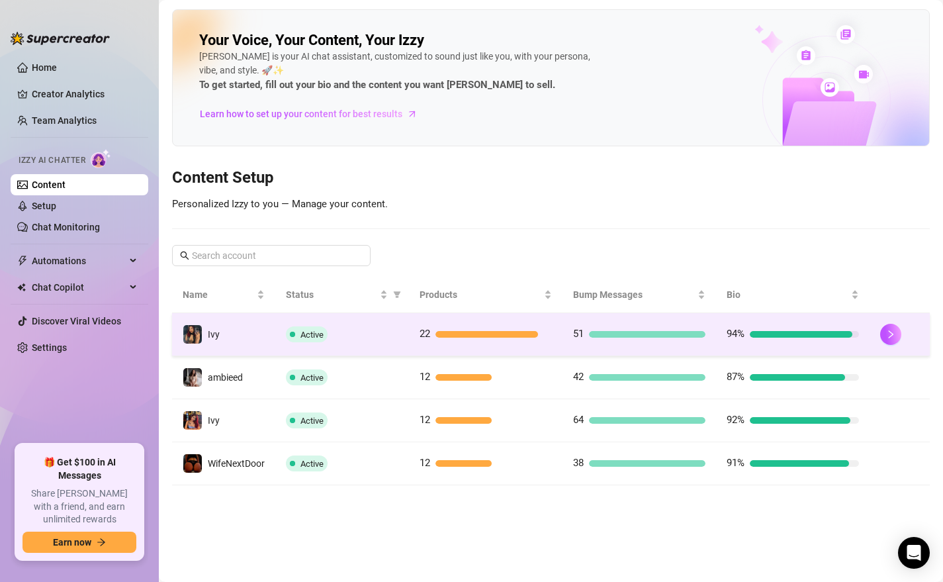 The height and width of the screenshot is (582, 943). Describe the element at coordinates (578, 333) in the screenshot. I see `span: 51` at that location.